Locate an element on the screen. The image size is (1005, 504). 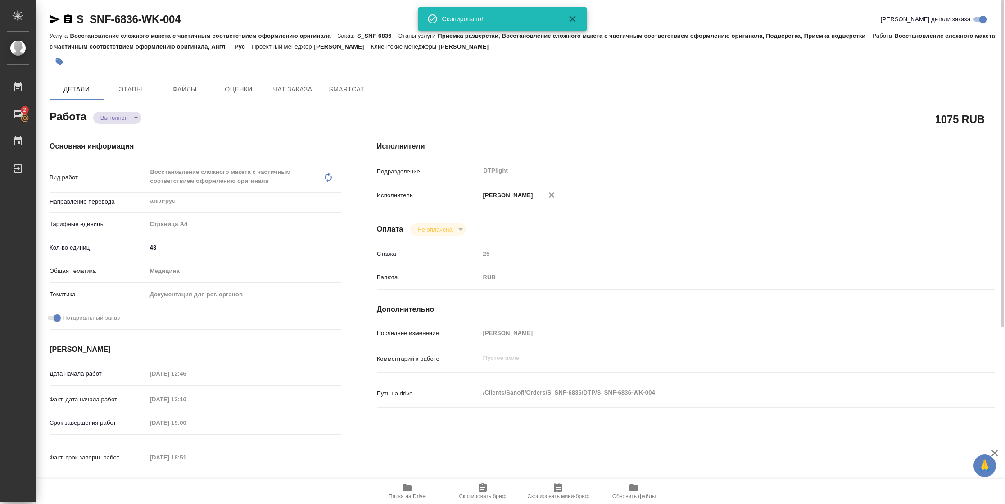
span: Оценки is located at coordinates (239, 89).